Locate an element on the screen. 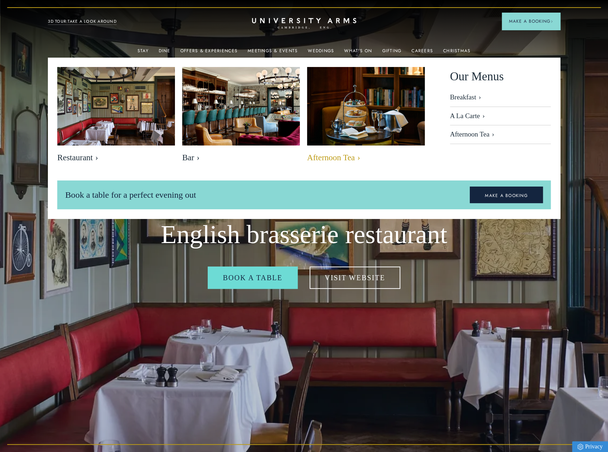 Image resolution: width=608 pixels, height=452 pixels. span: Afternoon Tea is located at coordinates (366, 158).